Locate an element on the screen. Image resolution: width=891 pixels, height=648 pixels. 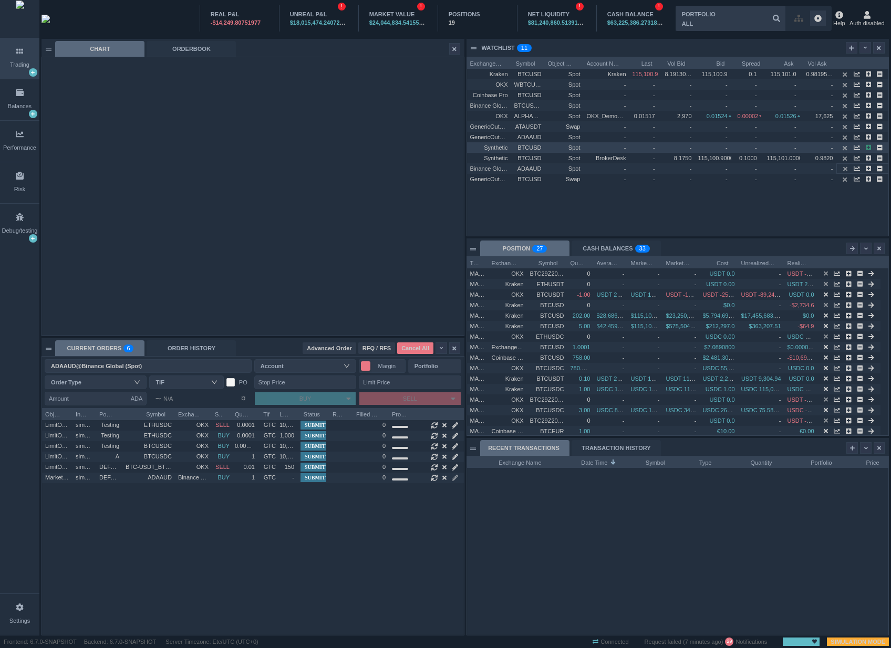
span: USDT 25.00 is located at coordinates (803, 284).